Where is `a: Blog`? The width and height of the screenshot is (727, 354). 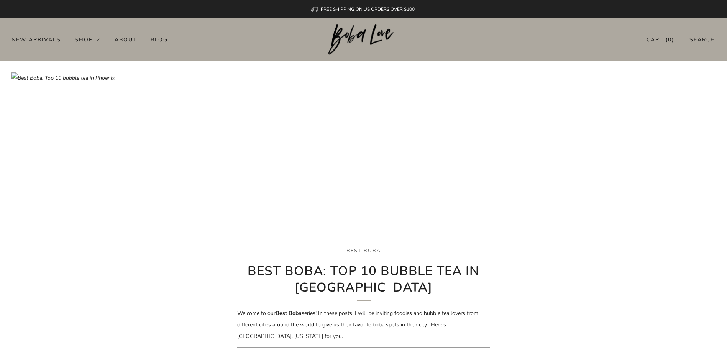 a: Blog is located at coordinates (159, 40).